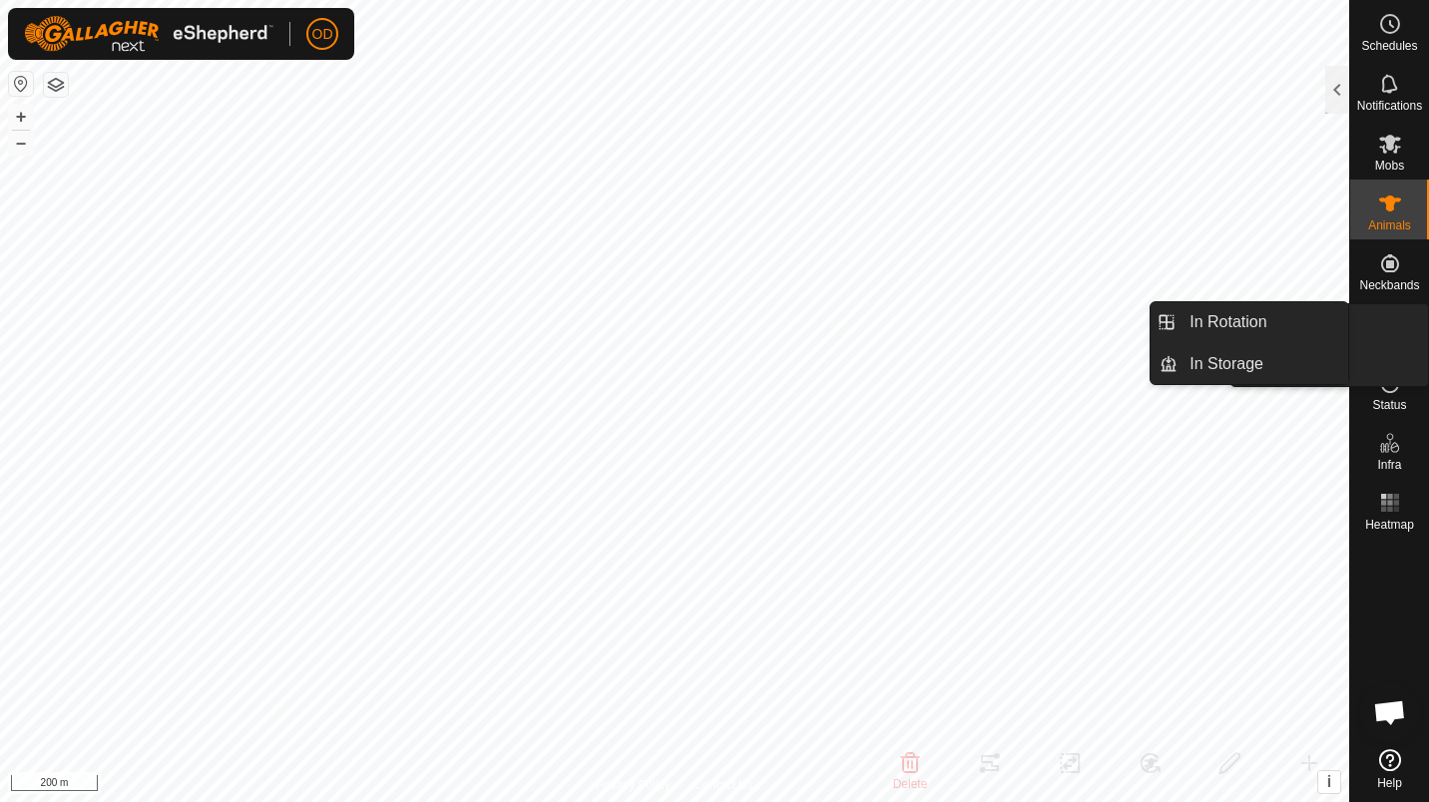 The height and width of the screenshot is (802, 1429). What do you see at coordinates (1329, 782) in the screenshot?
I see `button: i` at bounding box center [1329, 782].